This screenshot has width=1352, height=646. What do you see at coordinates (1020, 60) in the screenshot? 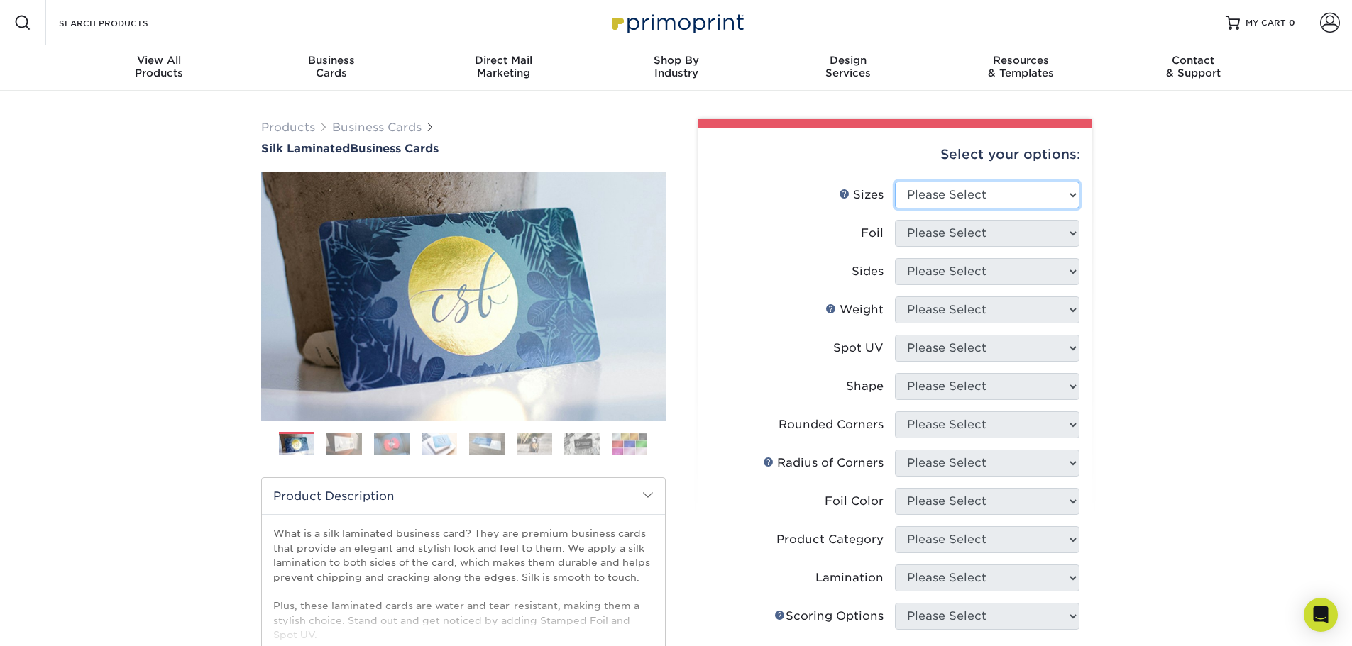
I see `span: Resources` at bounding box center [1020, 60].